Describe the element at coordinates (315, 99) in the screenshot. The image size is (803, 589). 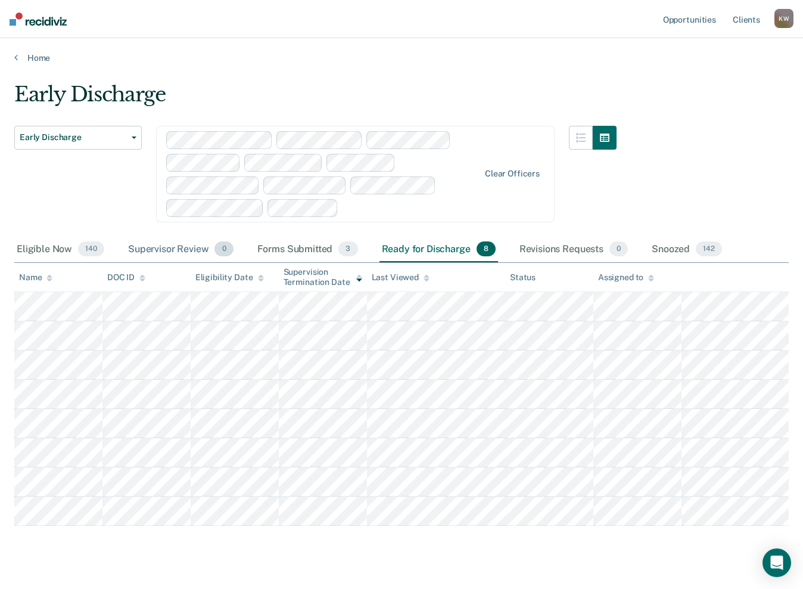
I see `div: Early Discharge` at that location.